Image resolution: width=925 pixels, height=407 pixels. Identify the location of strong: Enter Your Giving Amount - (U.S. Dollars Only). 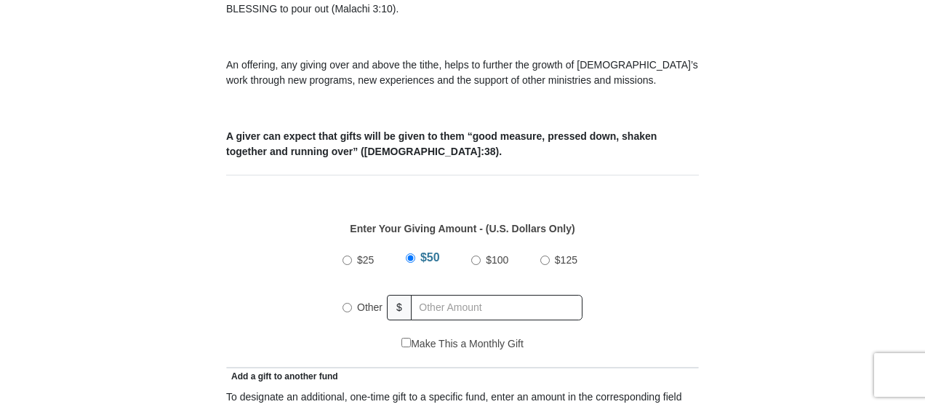
(462, 228).